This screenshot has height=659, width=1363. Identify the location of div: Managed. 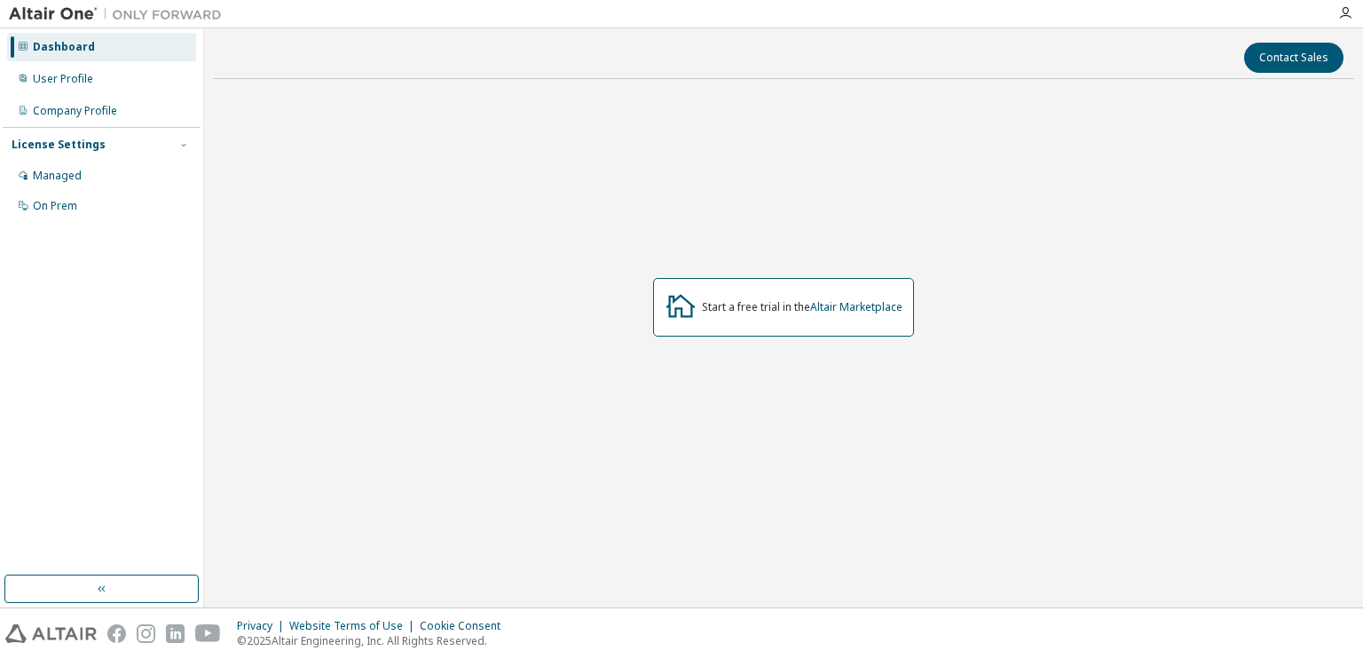
(57, 176).